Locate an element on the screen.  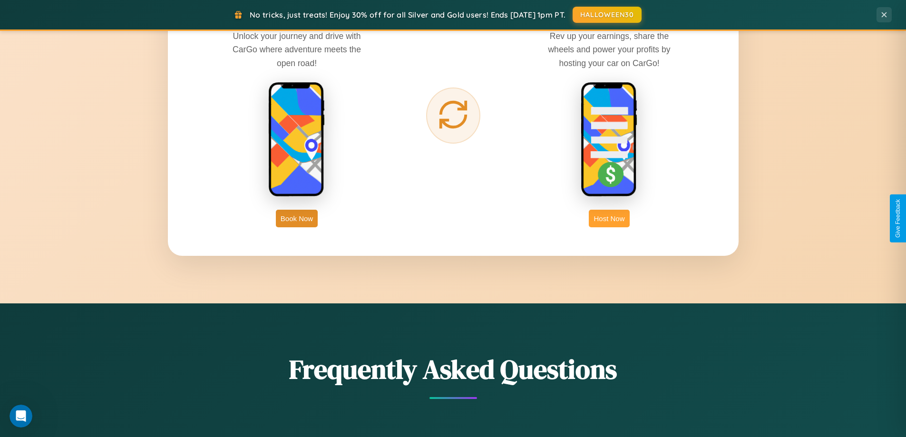
button: HALLOWEEN30 is located at coordinates (607, 15).